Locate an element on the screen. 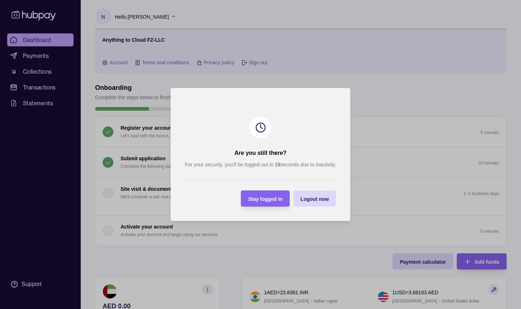 Image resolution: width=521 pixels, height=309 pixels. span: Stay logged in is located at coordinates (266, 199).